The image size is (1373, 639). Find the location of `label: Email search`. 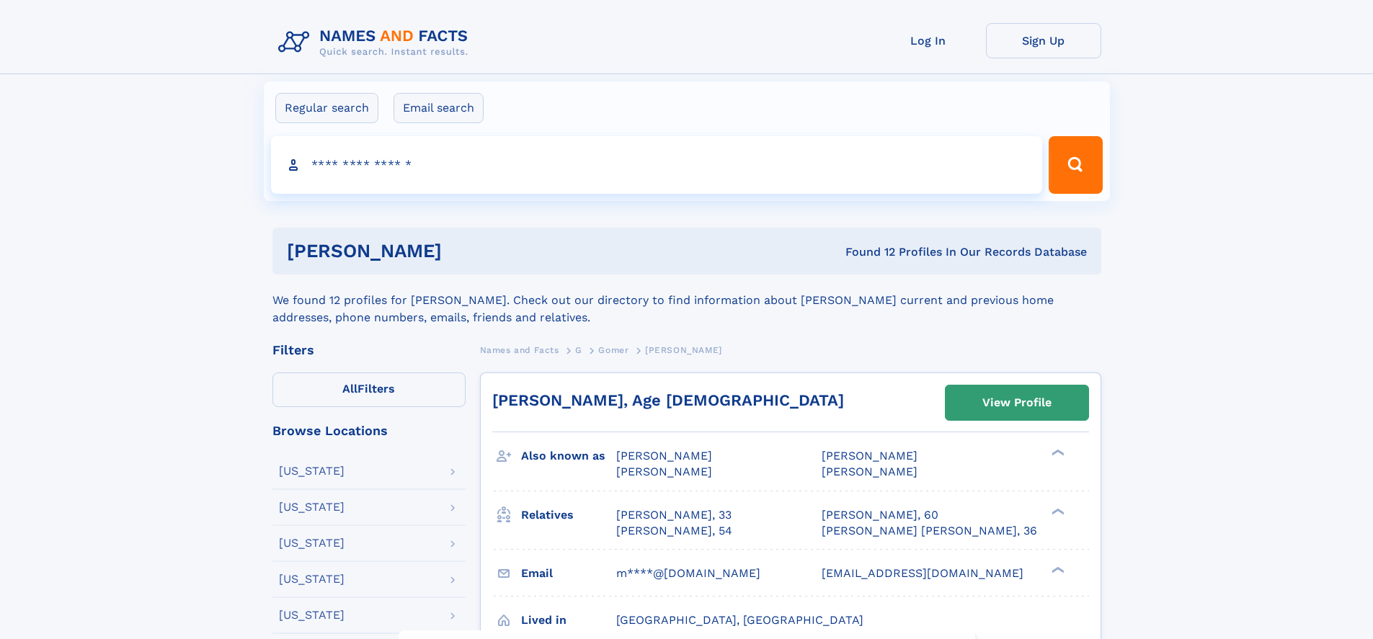

label: Email search is located at coordinates (438, 108).